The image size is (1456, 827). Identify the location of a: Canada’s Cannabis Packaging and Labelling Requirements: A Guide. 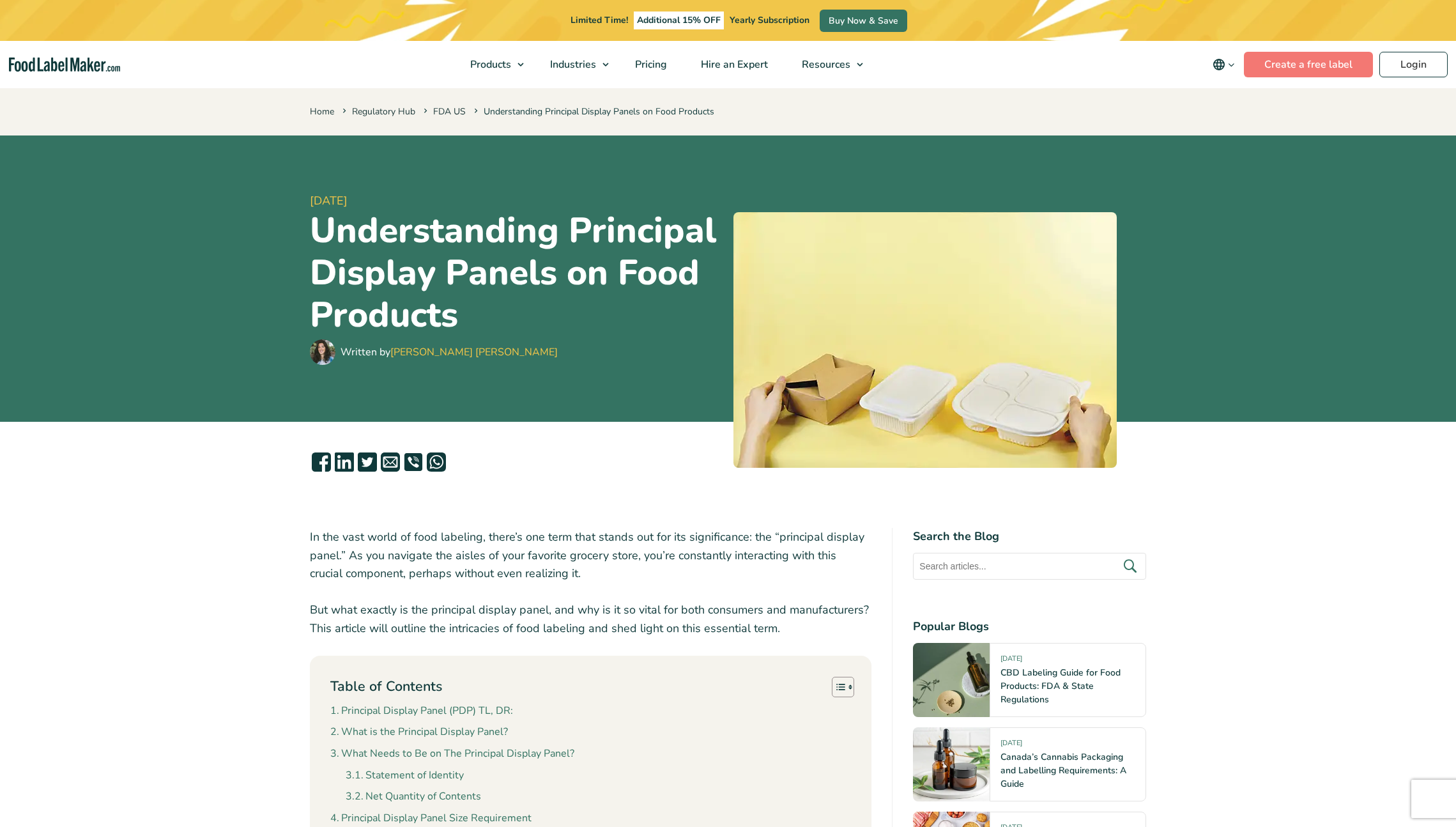
(1063, 770).